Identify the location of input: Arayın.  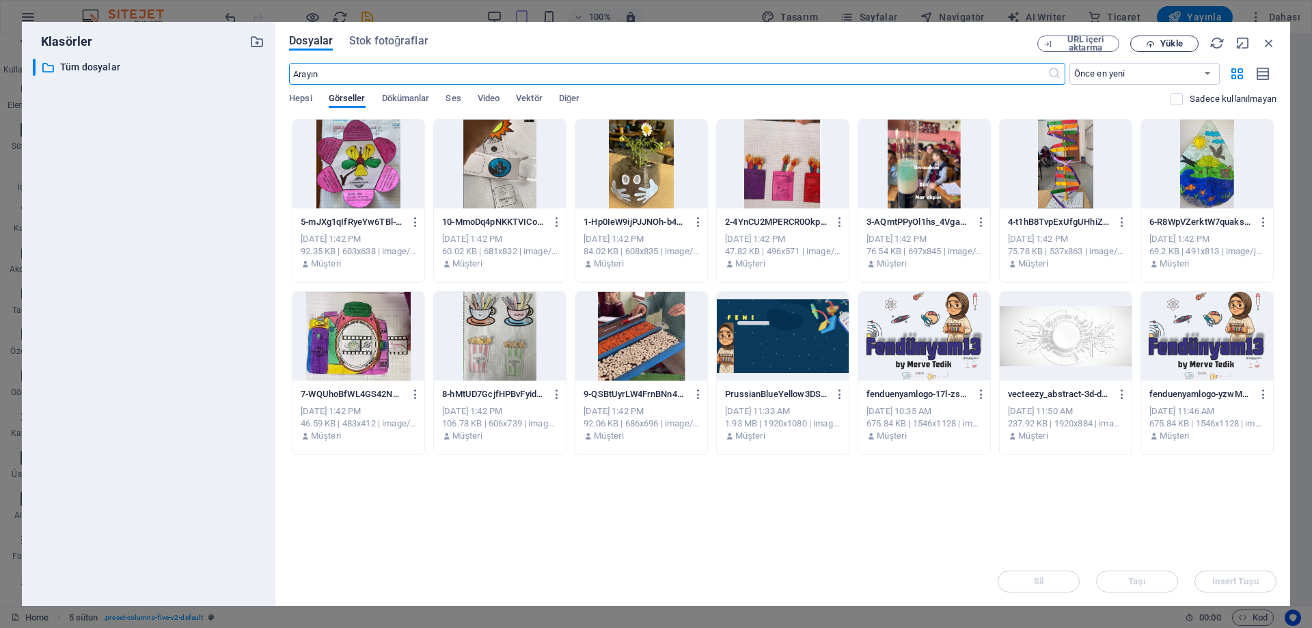
(668, 74).